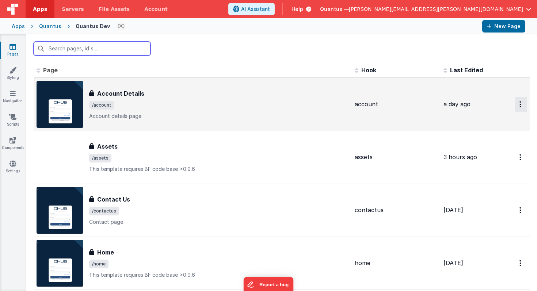 The width and height of the screenshot is (537, 291). Describe the element at coordinates (18, 26) in the screenshot. I see `div: Apps` at that location.